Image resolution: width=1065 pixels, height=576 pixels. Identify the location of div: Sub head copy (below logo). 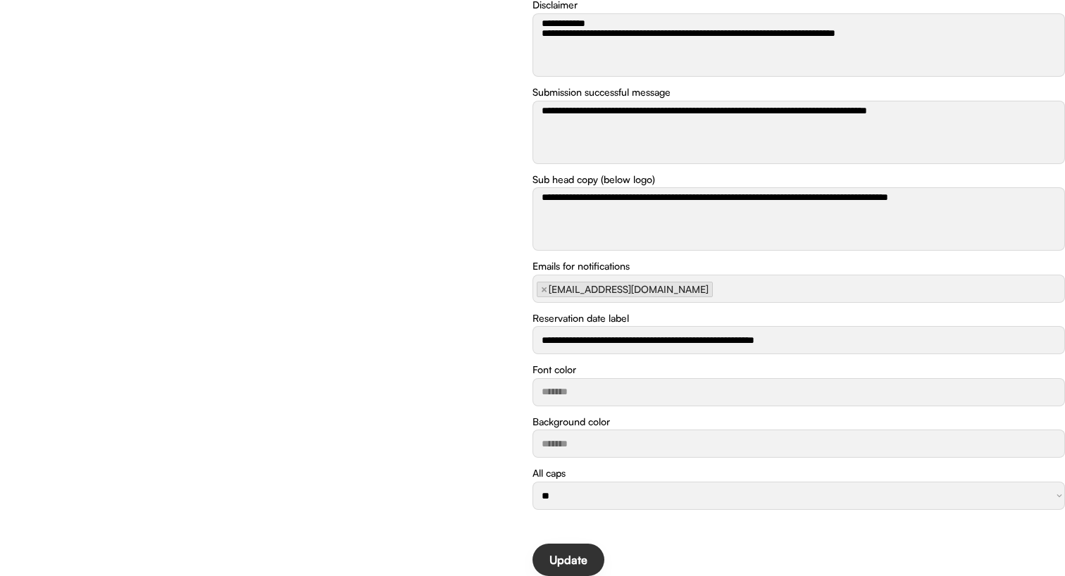
(594, 180).